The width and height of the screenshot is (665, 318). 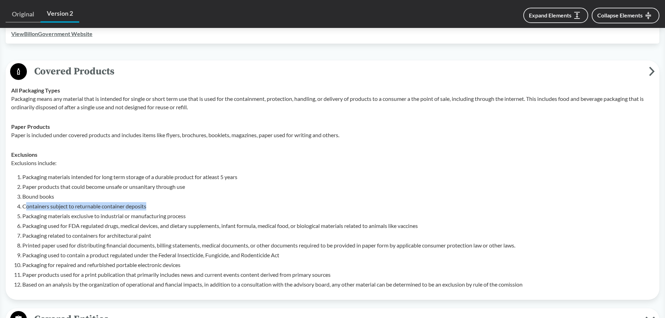 I want to click on button: Covered Products, so click(x=332, y=72).